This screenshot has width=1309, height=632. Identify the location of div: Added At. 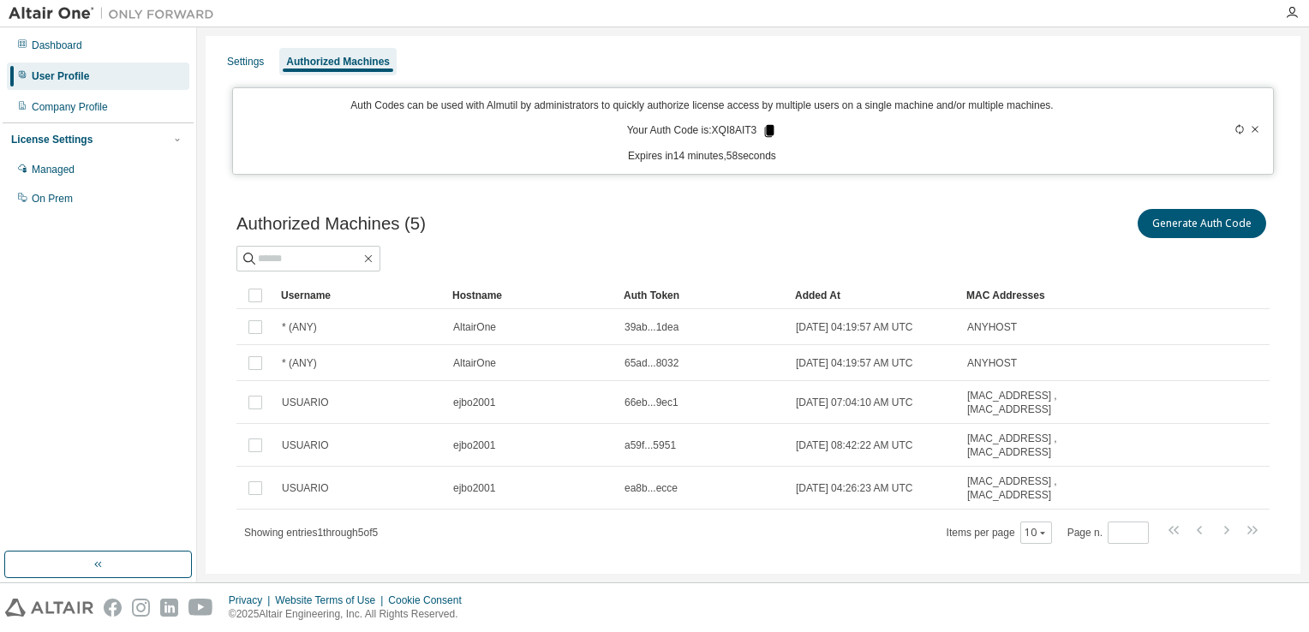
(874, 296).